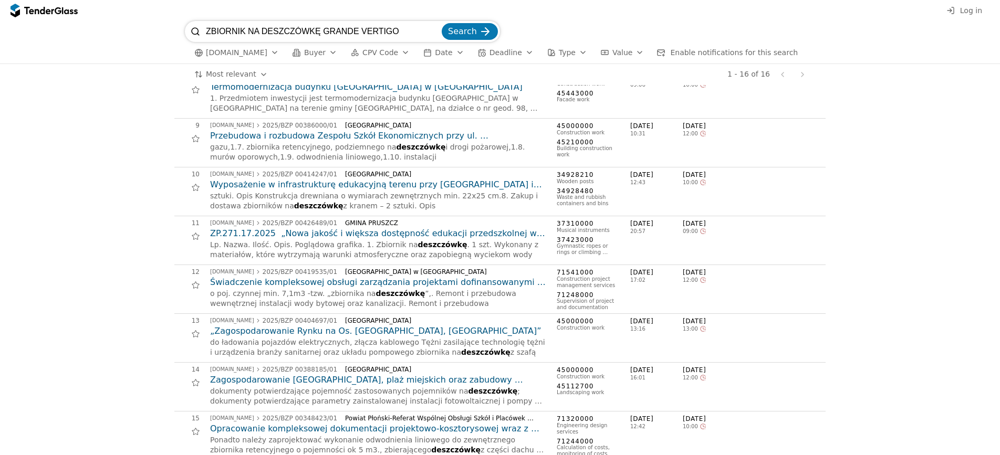 The width and height of the screenshot is (1000, 455). Describe the element at coordinates (378, 283) in the screenshot. I see `a: Świadczenie kompleksowej obsługi zarządzania projektami dofinansowanymi ze środków UE` at that location.